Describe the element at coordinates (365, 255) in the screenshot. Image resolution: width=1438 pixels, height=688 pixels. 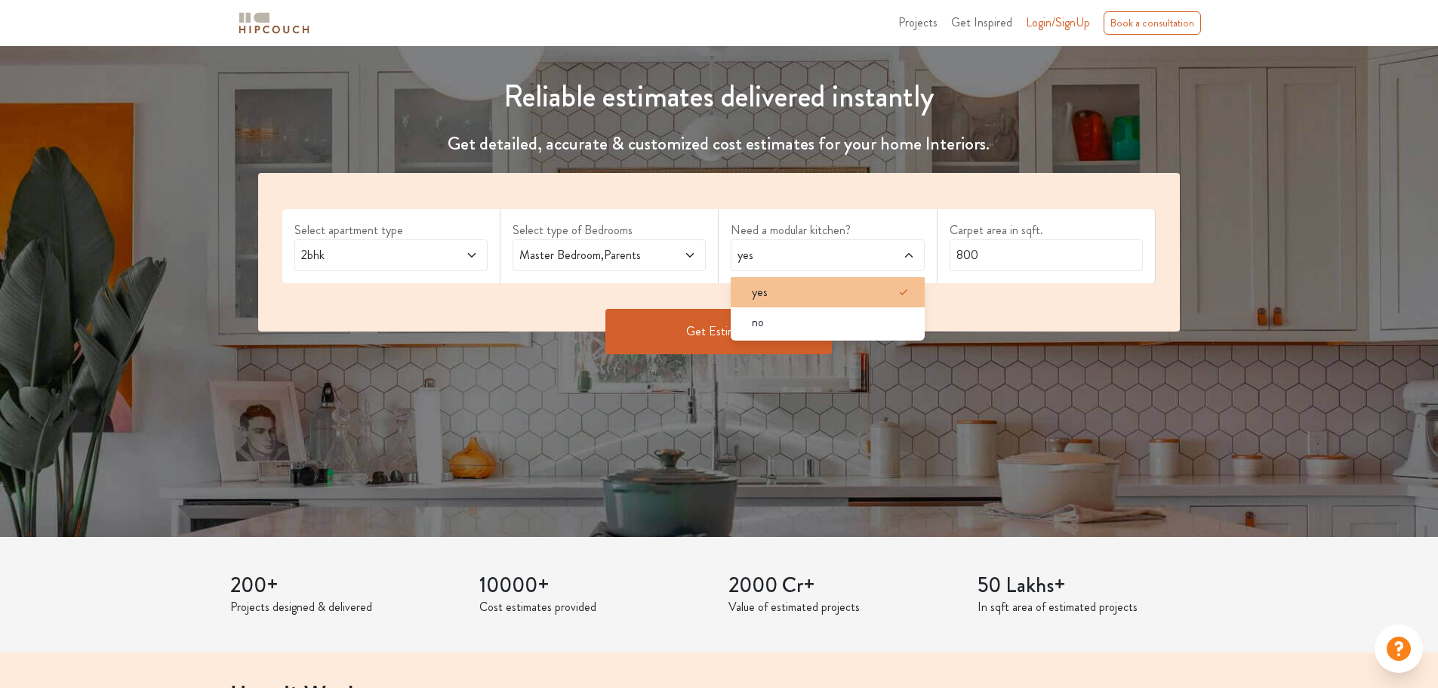
I see `span: 2bhk` at that location.